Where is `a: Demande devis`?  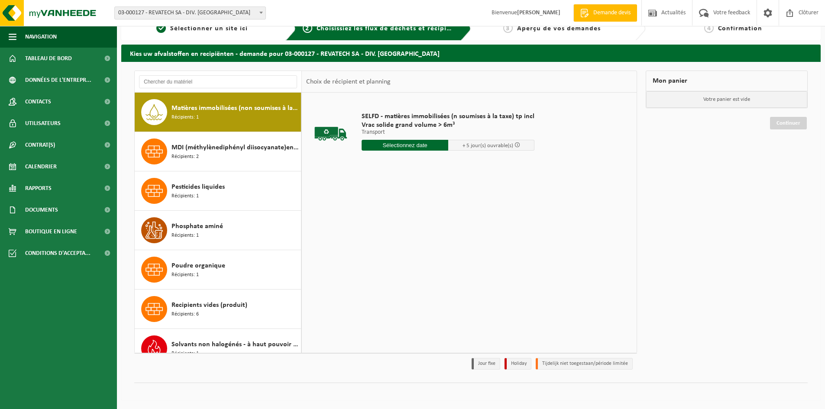
a: Demande devis is located at coordinates (605, 13).